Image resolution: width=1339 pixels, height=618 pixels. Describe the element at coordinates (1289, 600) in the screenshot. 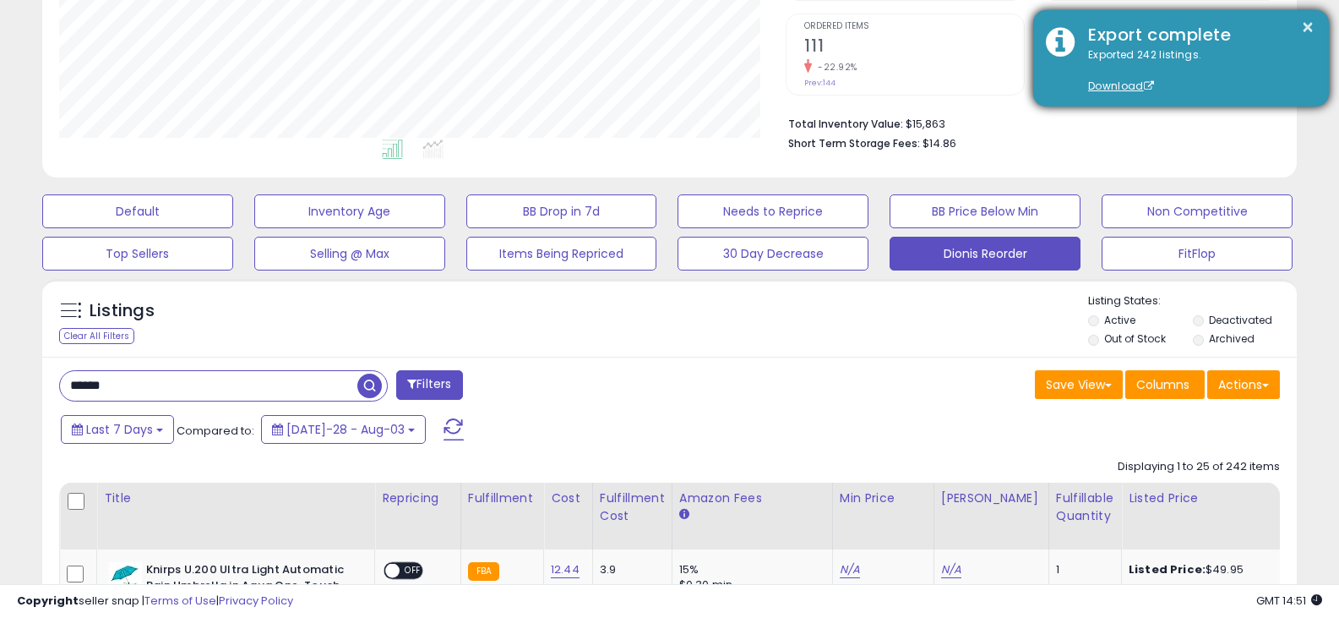

I see `span: 2025-08-11 14:51 GMT` at that location.